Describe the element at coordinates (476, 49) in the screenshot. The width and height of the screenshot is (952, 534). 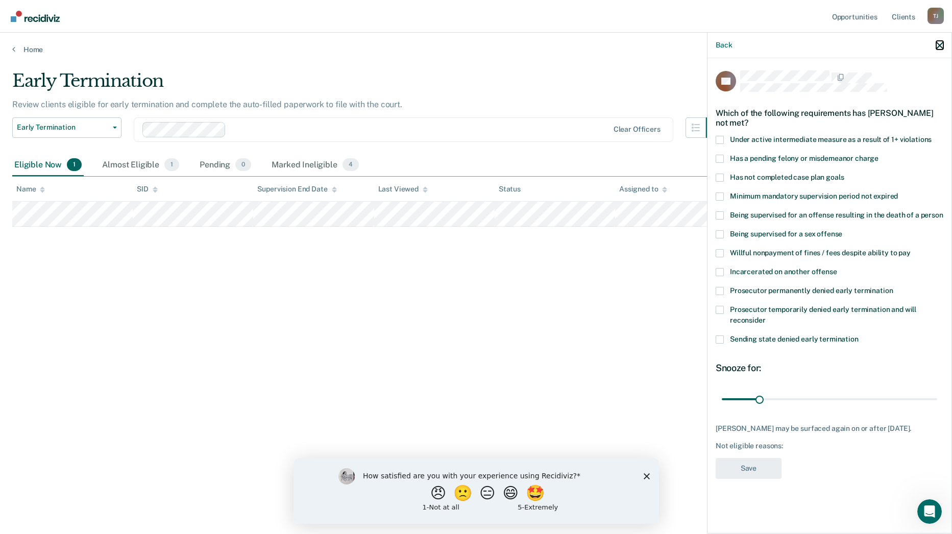
I see `a: Home` at that location.